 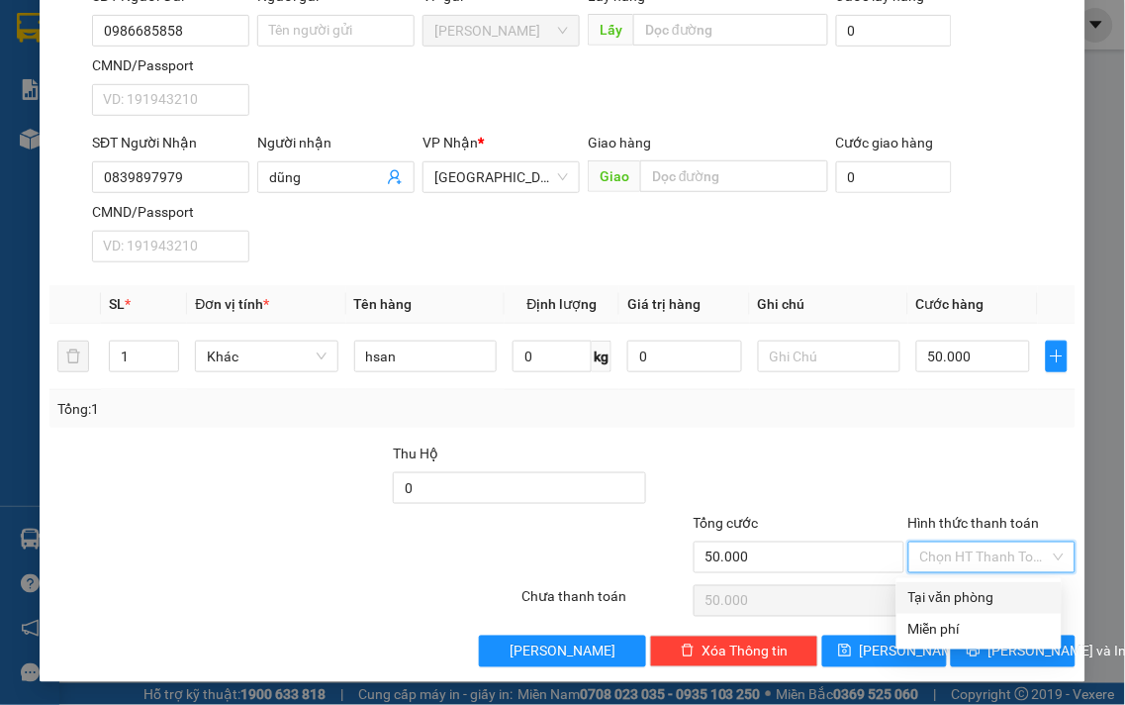 I want to click on span: Tổng cước, so click(x=726, y=523).